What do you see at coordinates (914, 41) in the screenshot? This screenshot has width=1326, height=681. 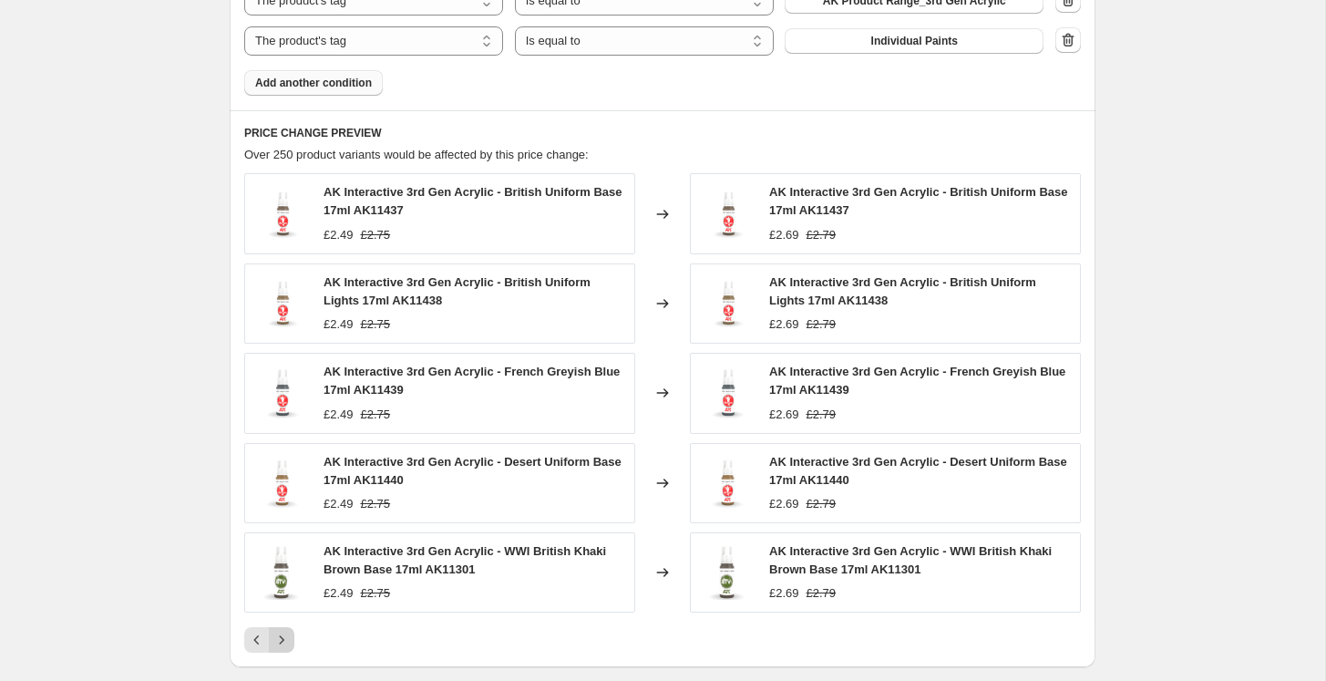 I see `button: Individual Paints` at bounding box center [914, 41].